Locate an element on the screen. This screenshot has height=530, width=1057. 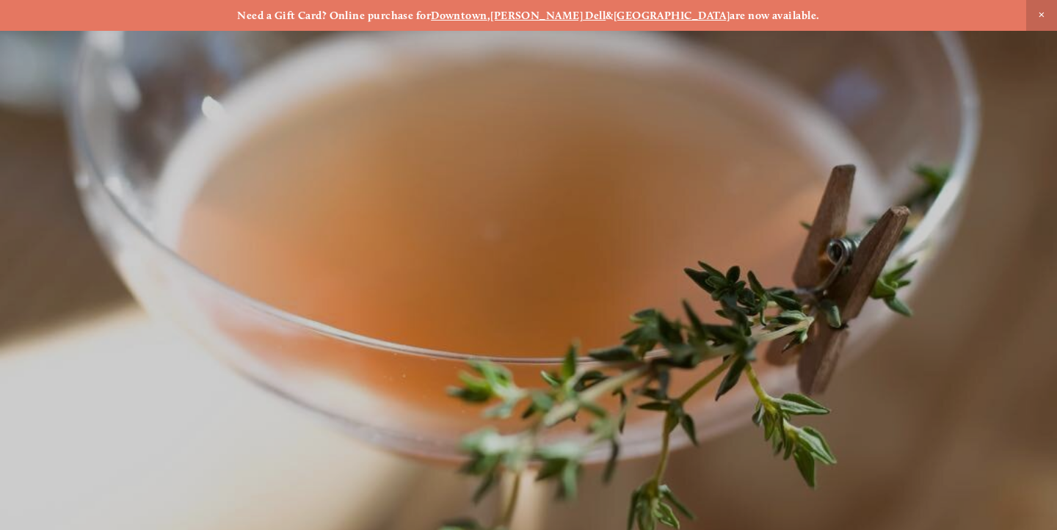
strong: are now available. is located at coordinates (775, 15).